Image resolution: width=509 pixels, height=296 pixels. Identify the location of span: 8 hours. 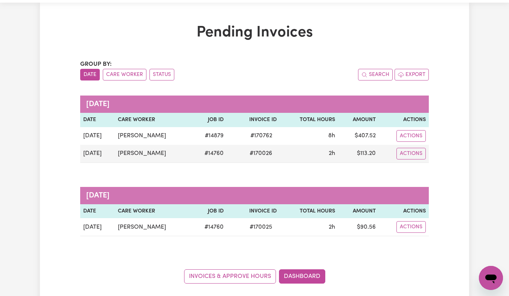
(332, 136).